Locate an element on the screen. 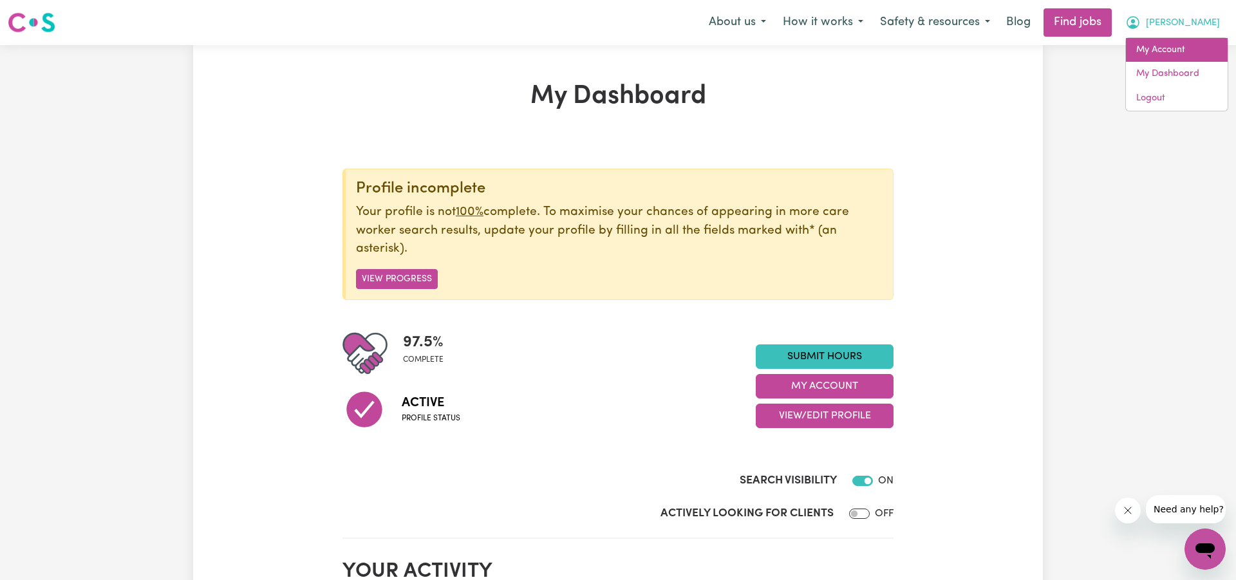  div: My Account is located at coordinates (1177, 74).